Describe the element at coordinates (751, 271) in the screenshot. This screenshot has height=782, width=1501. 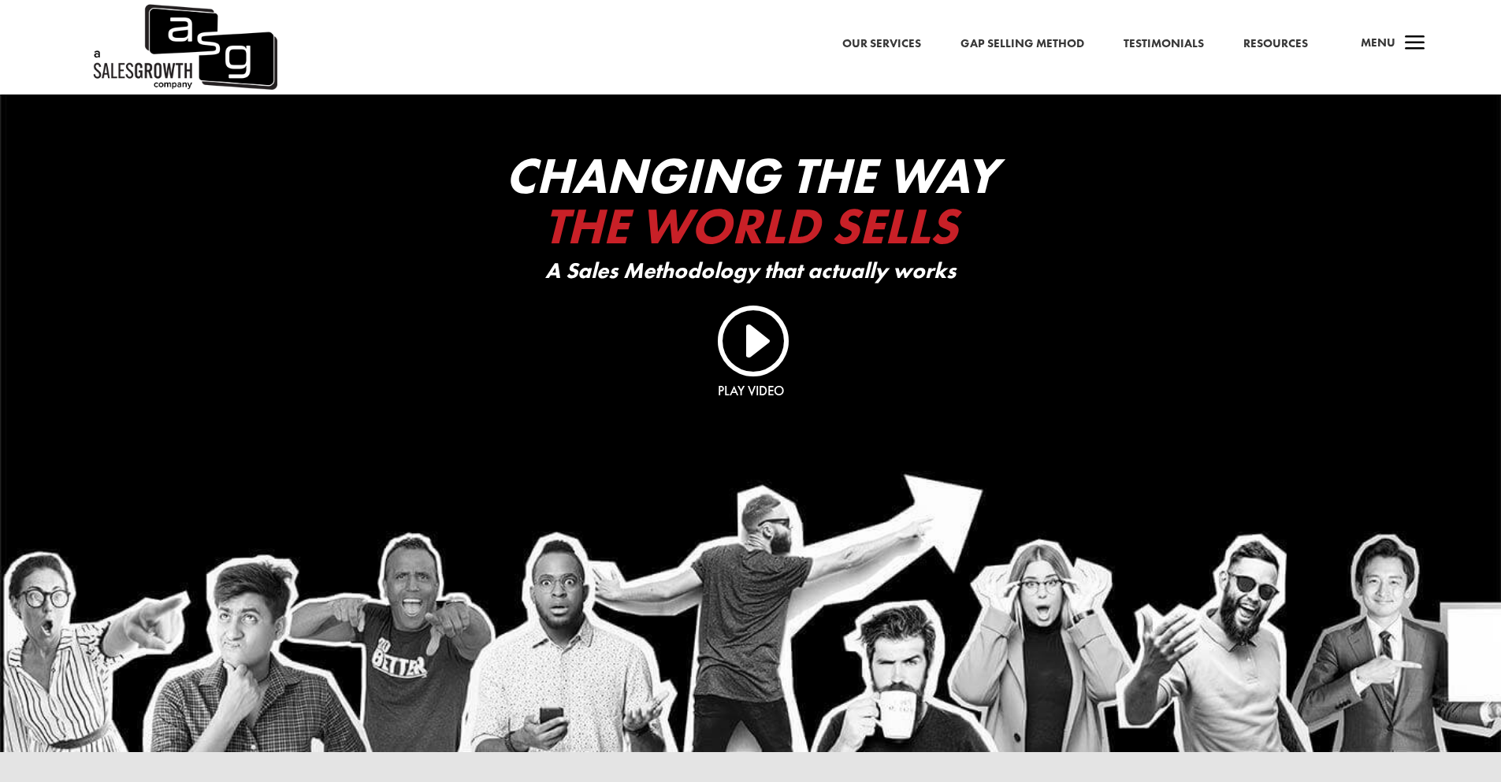
I see `p: A Sales Methodology that actually works` at that location.